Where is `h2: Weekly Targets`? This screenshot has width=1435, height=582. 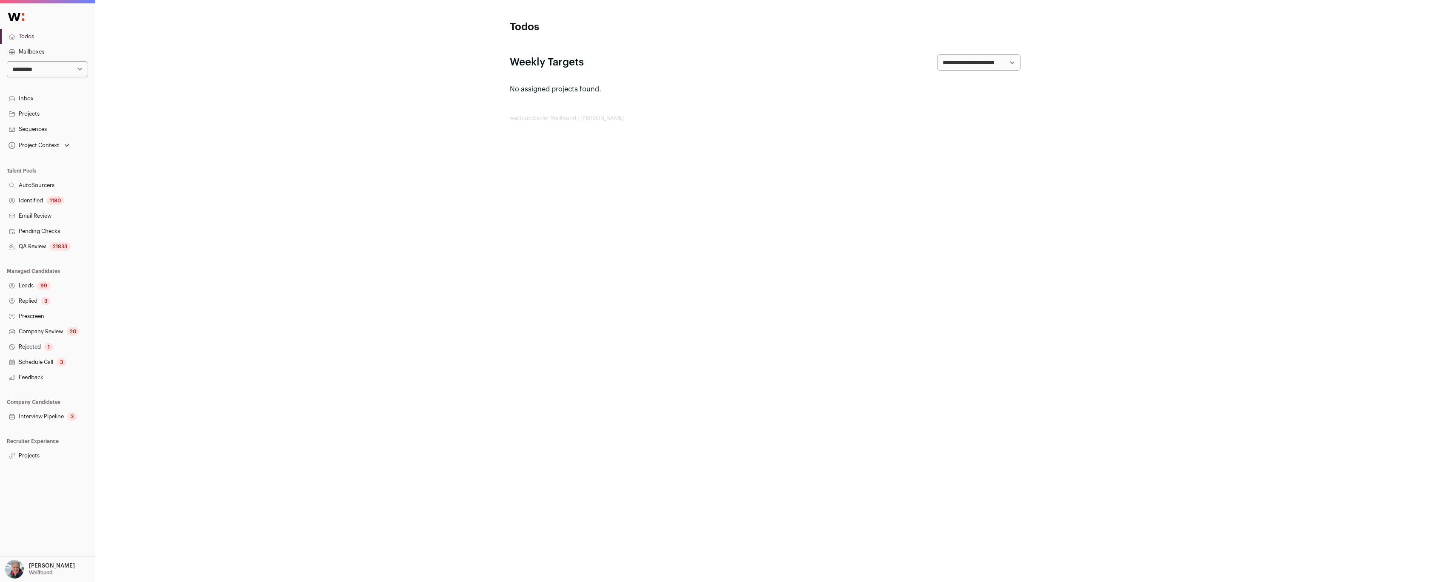
h2: Weekly Targets is located at coordinates (547, 63).